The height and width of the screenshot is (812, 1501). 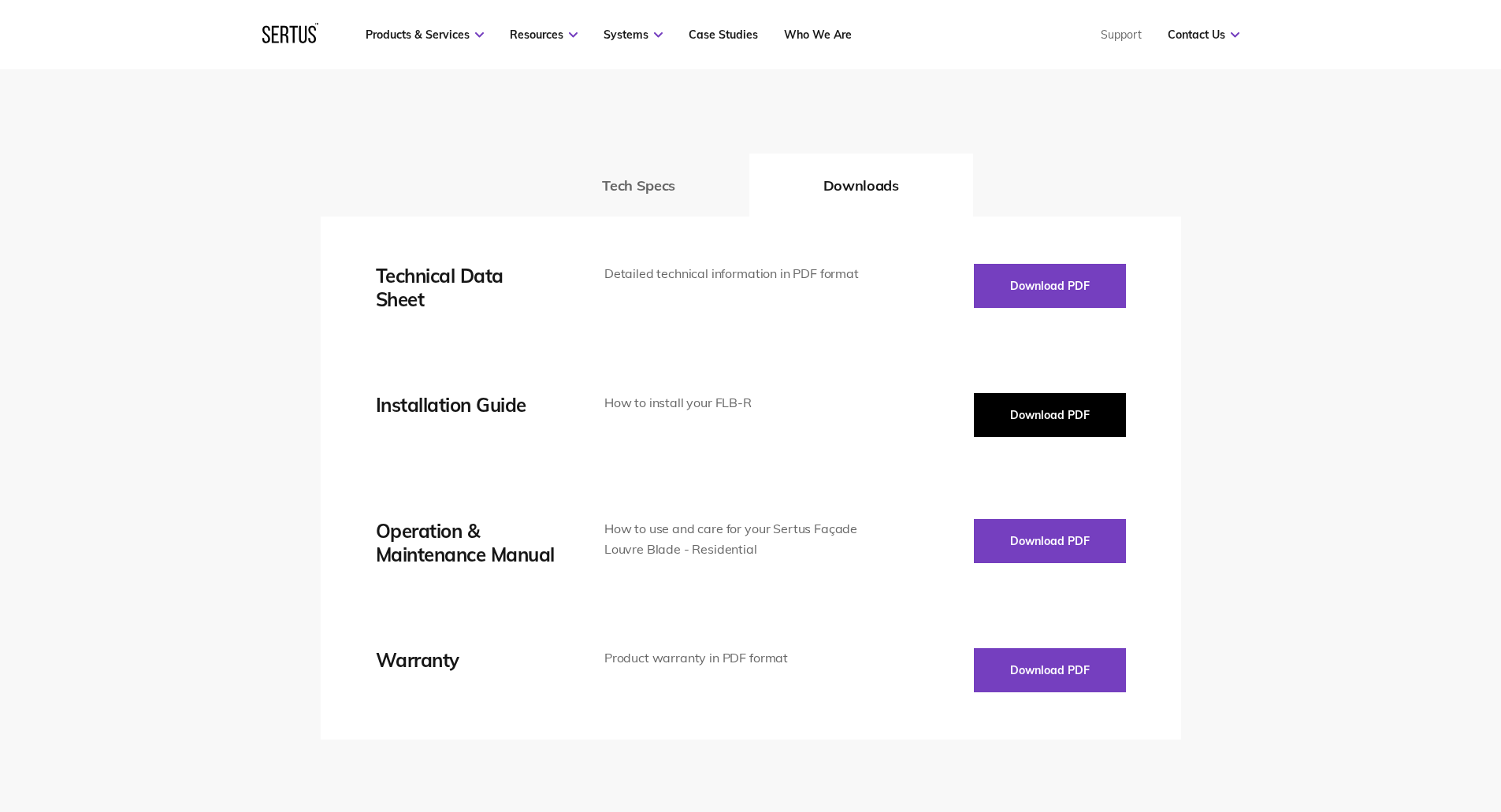 I want to click on div: Warranty, so click(x=466, y=660).